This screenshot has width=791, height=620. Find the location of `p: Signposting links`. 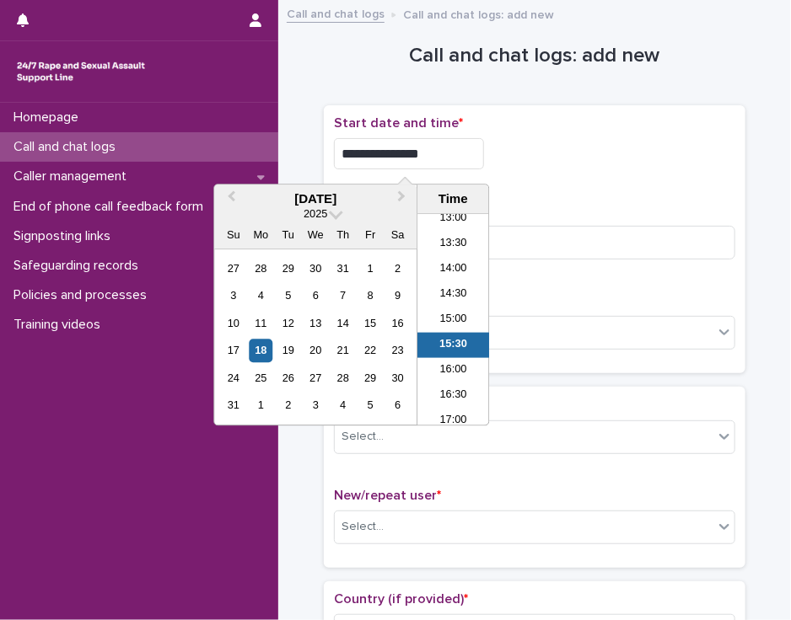

p: Signposting links is located at coordinates (65, 236).